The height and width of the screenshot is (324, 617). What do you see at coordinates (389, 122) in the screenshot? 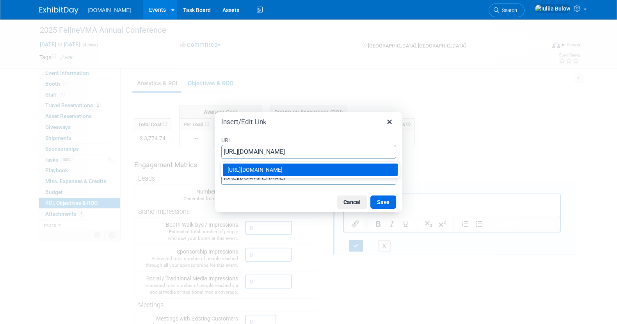
I see `button: Close` at bounding box center [389, 122].